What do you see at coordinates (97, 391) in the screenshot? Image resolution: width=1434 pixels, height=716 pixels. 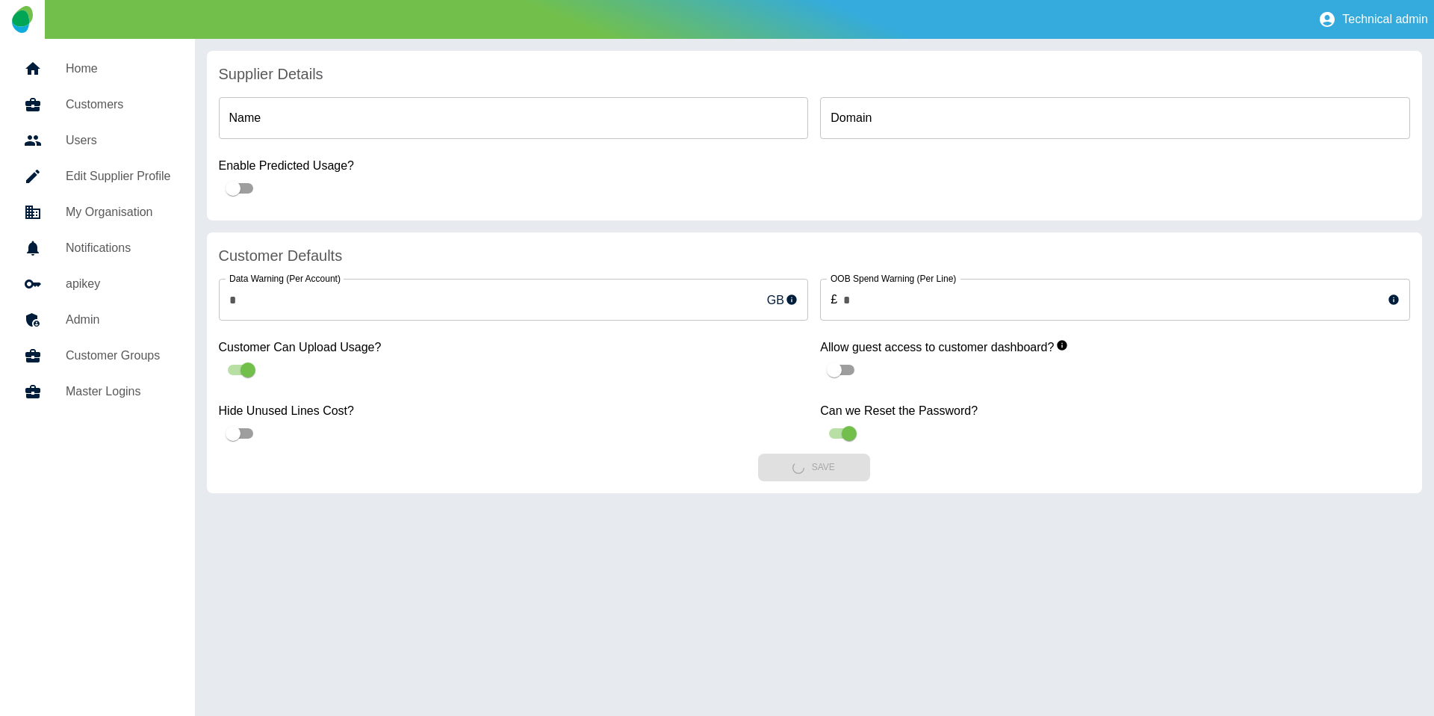 I see `a: Master Logins` at bounding box center [97, 391].